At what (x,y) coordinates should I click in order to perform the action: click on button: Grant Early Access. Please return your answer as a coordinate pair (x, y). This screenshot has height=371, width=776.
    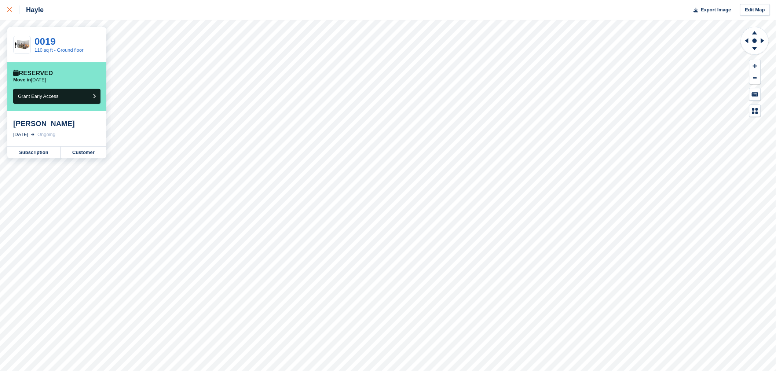
    Looking at the image, I should click on (57, 96).